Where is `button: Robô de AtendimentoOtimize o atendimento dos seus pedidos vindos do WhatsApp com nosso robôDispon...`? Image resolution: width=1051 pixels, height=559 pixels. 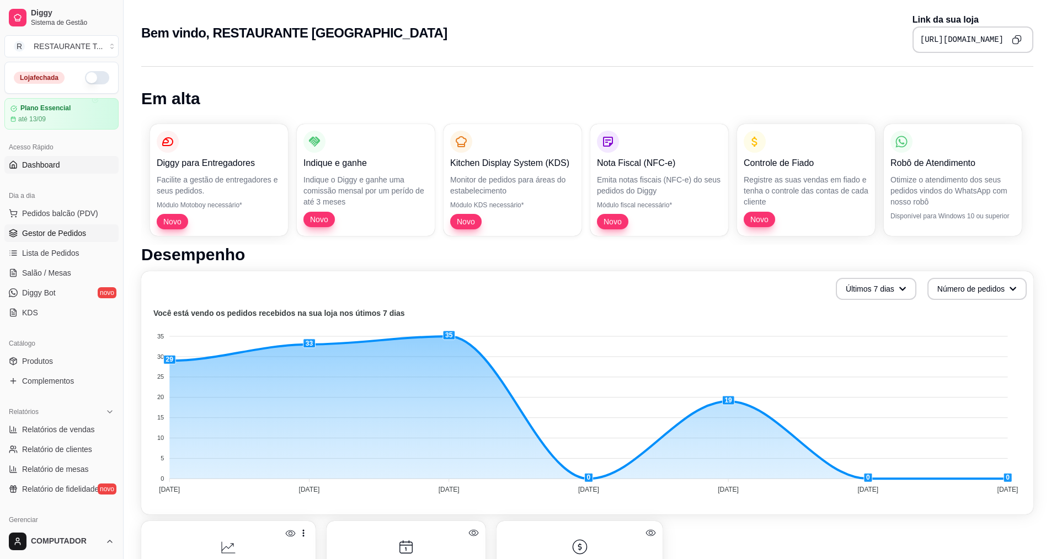 button: Robô de AtendimentoOtimize o atendimento dos seus pedidos vindos do WhatsApp com nosso robôDispon... is located at coordinates (952, 180).